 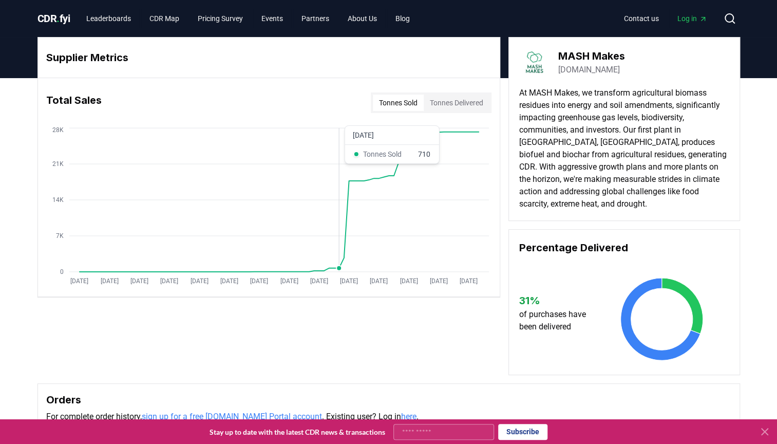 What do you see at coordinates (58, 130) in the screenshot?
I see `tspan: 28K` at bounding box center [58, 130].